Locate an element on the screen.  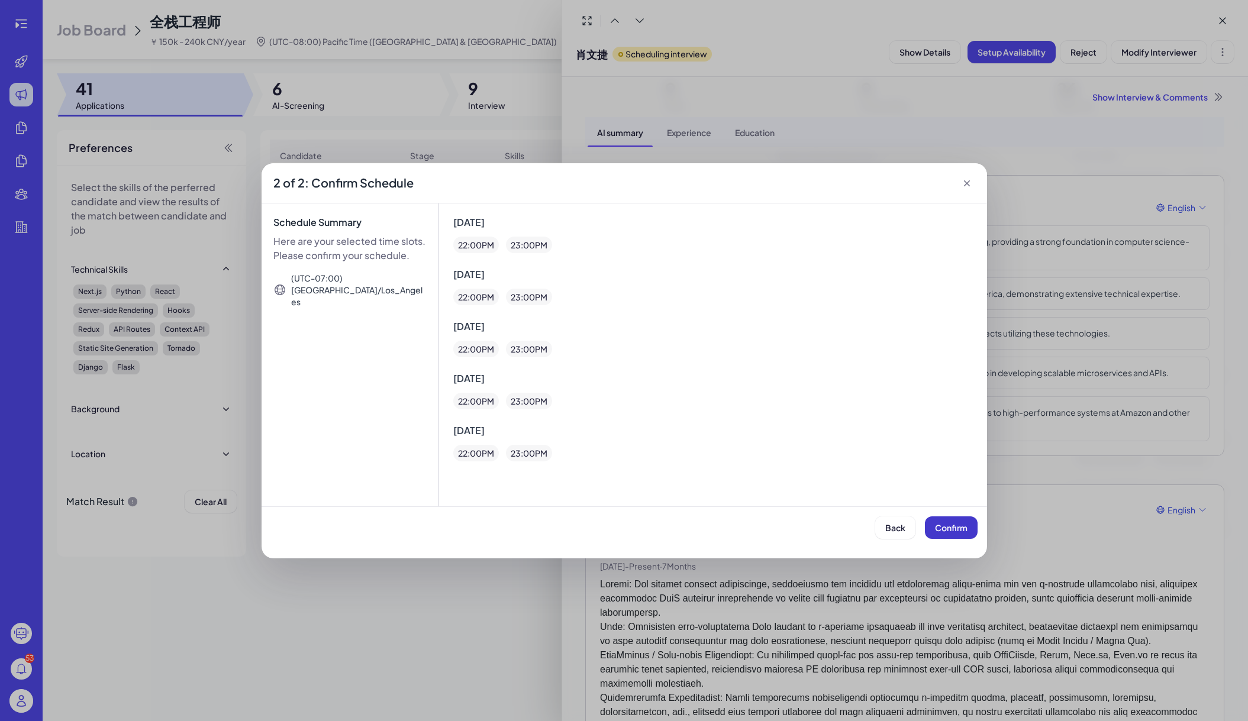
p: Here are your selected time slots. Please confirm your schedule. is located at coordinates (350, 249).